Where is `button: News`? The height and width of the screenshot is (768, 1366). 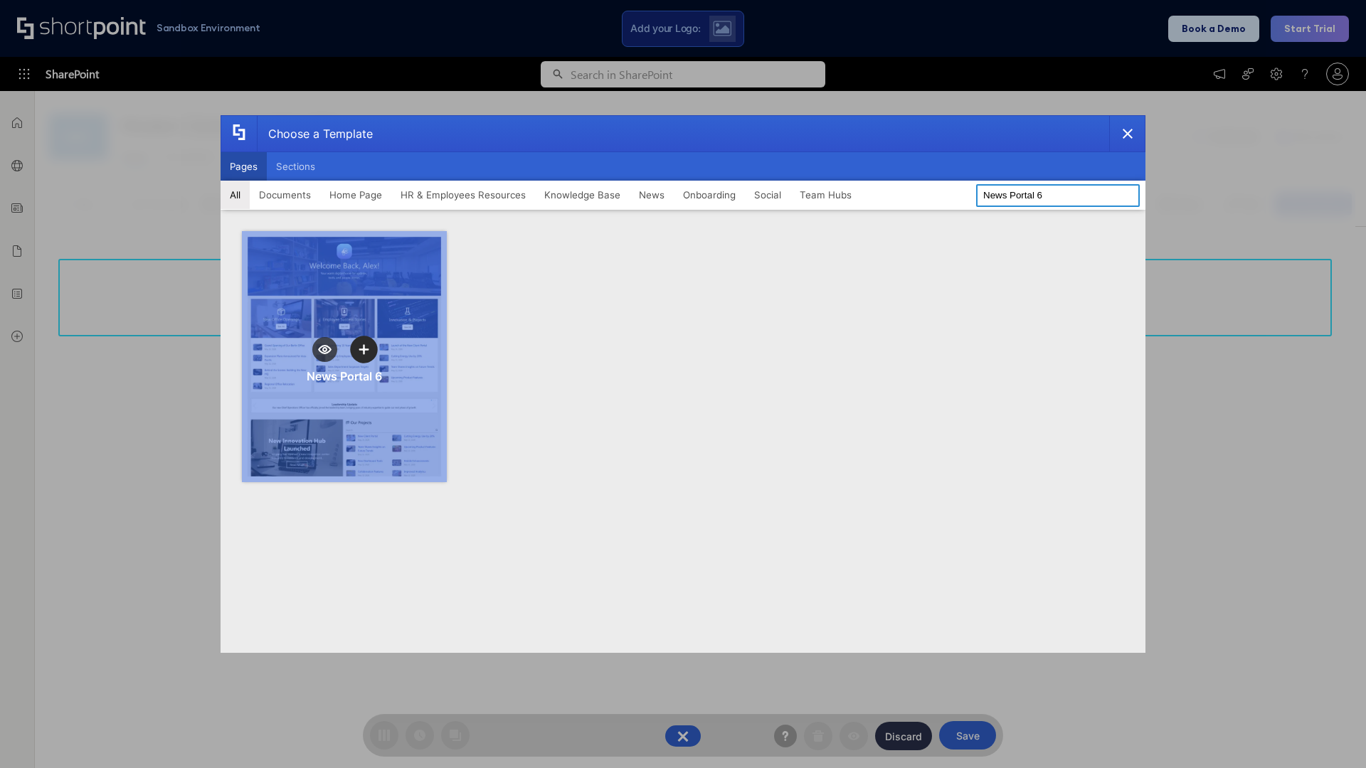
button: News is located at coordinates (651, 195).